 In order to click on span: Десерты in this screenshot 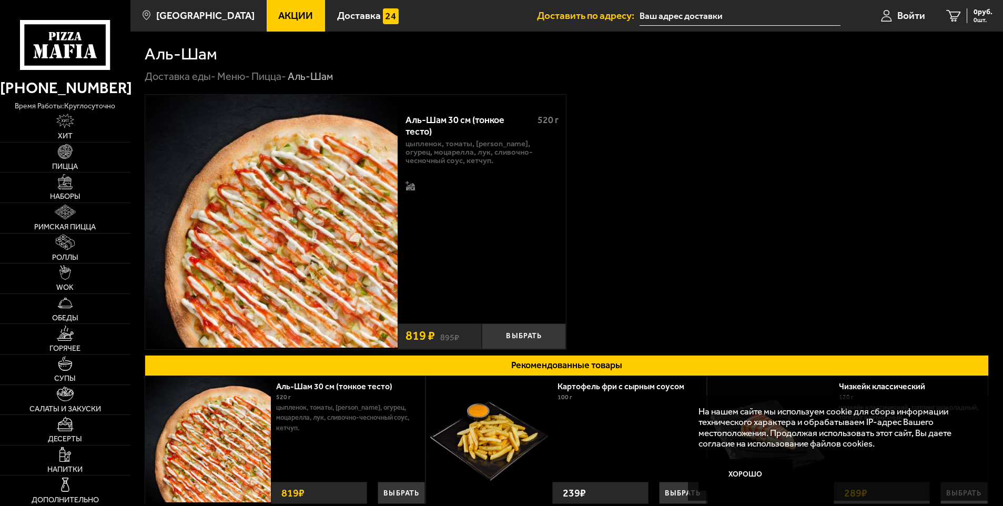, I will do `click(65, 439)`.